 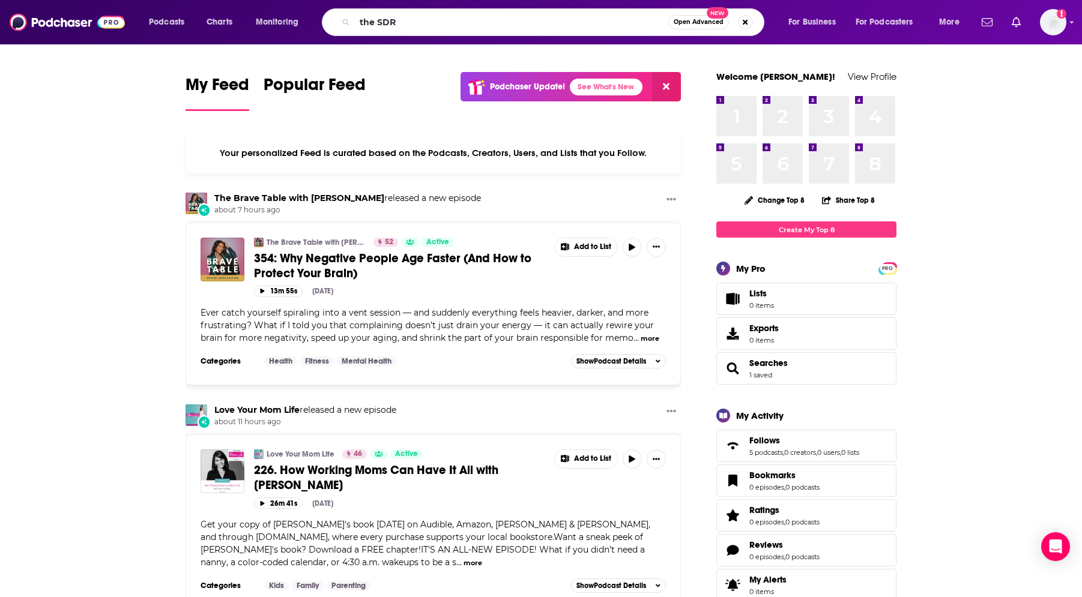 I want to click on a: Family, so click(x=307, y=586).